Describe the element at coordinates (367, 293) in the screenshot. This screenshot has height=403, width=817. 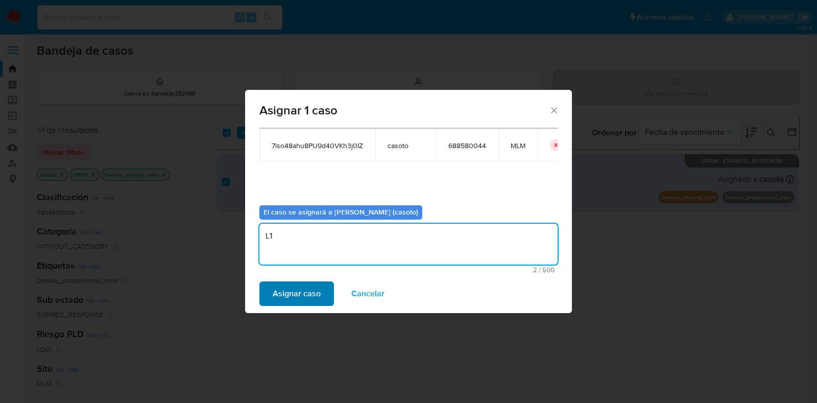
I see `button: Cancelar` at that location.